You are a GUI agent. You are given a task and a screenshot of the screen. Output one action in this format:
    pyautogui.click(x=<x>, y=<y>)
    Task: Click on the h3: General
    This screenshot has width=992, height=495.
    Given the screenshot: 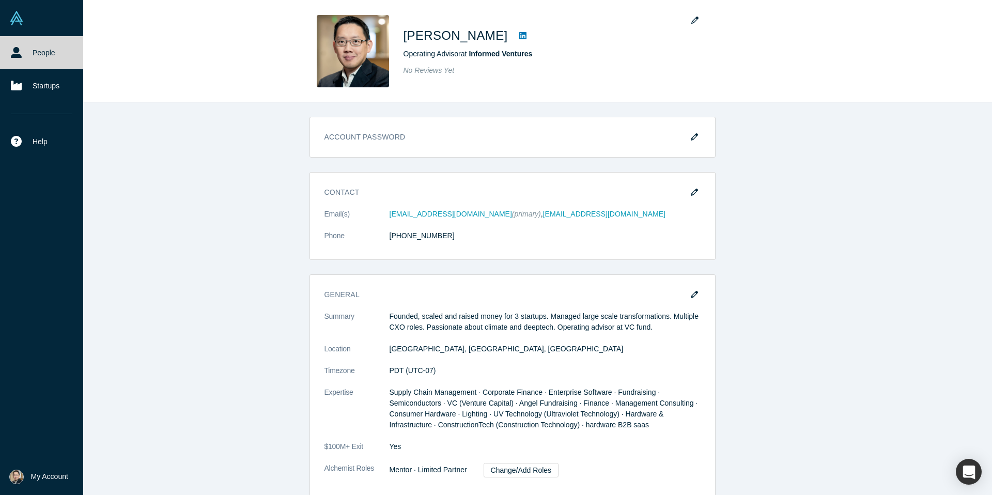 What is the action you would take?
    pyautogui.click(x=505, y=295)
    